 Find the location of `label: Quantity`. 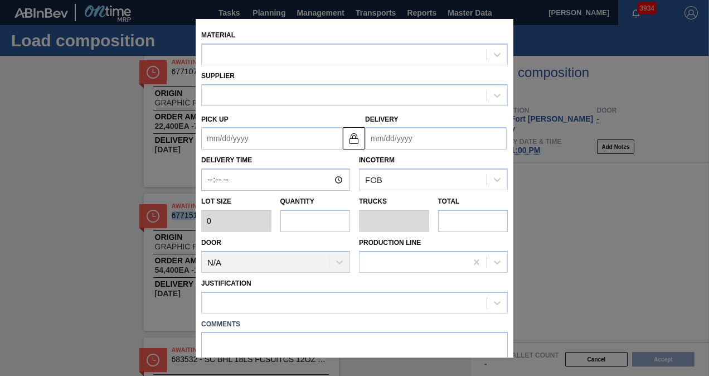

label: Quantity is located at coordinates (297, 201).